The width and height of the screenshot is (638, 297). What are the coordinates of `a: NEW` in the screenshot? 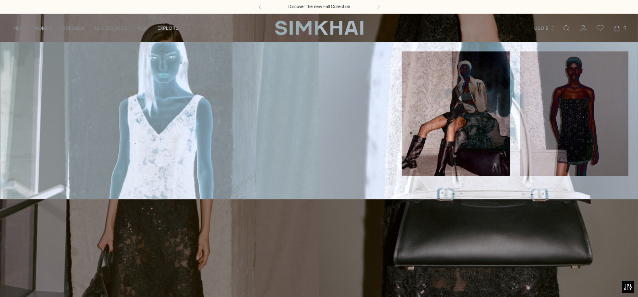 It's located at (19, 28).